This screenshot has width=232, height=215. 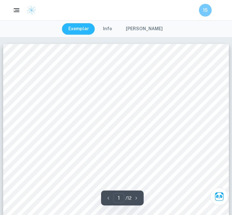 What do you see at coordinates (205, 10) in the screenshot?
I see `h6: 15` at bounding box center [205, 10].